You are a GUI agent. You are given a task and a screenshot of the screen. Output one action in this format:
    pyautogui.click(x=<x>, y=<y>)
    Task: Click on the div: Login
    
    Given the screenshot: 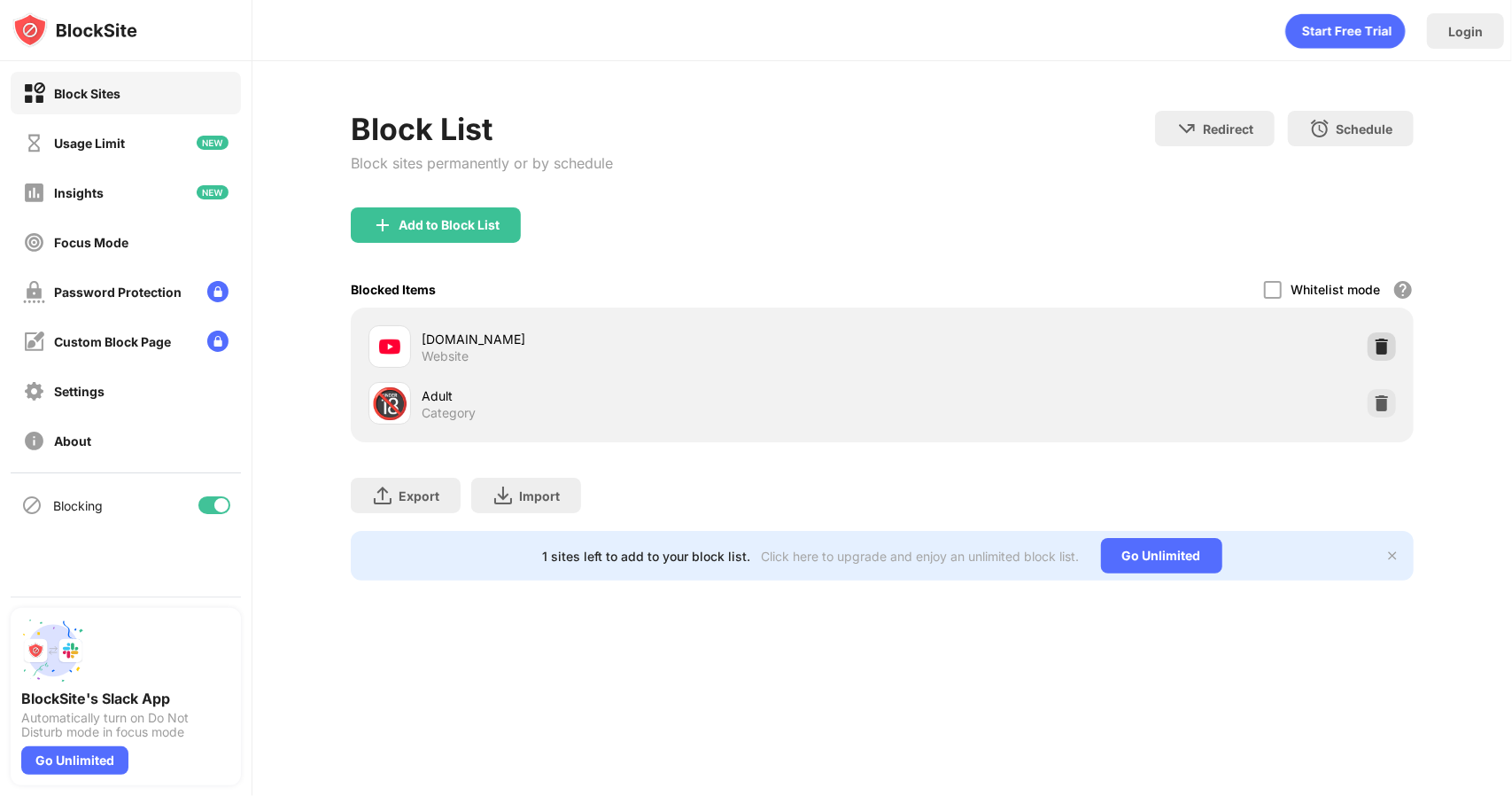 What is the action you would take?
    pyautogui.click(x=1465, y=31)
    